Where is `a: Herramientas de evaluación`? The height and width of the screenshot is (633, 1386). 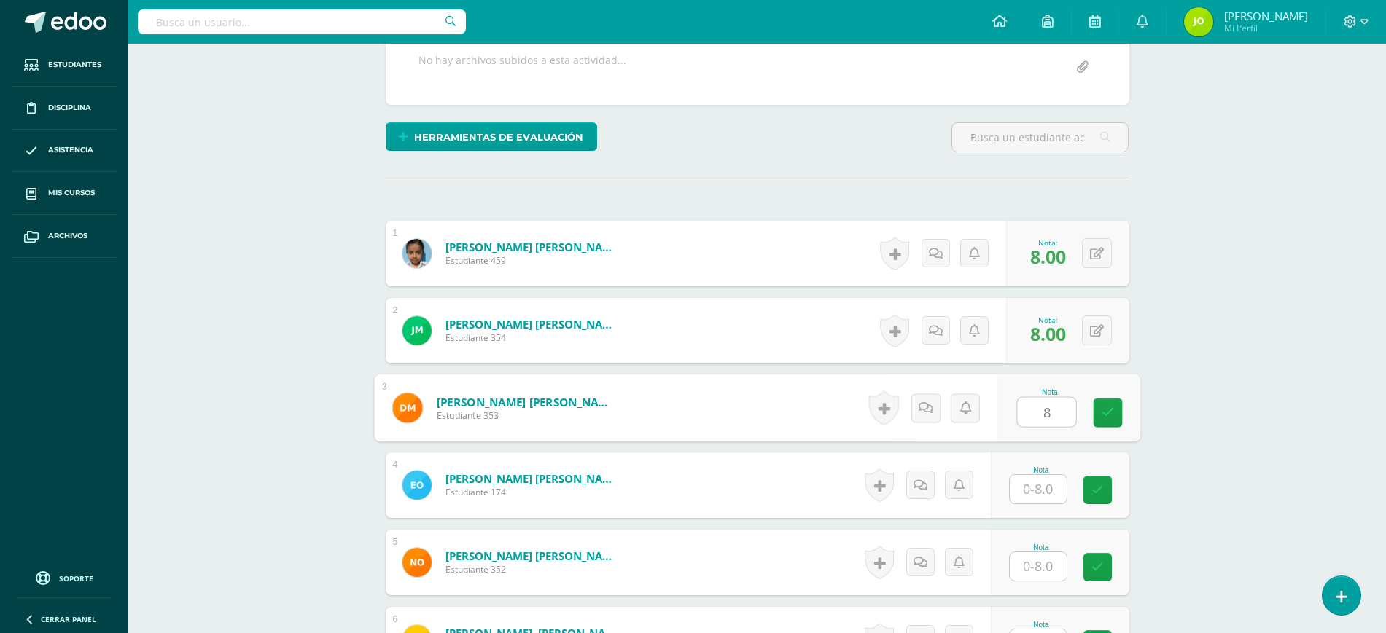 a: Herramientas de evaluación is located at coordinates (491, 136).